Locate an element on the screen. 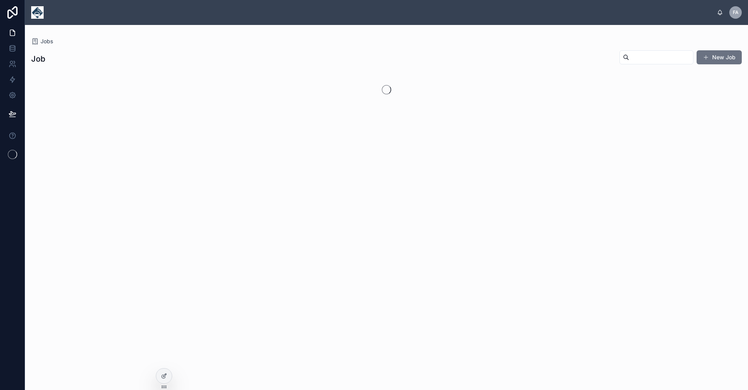 Image resolution: width=748 pixels, height=390 pixels. span: FA is located at coordinates (735, 12).